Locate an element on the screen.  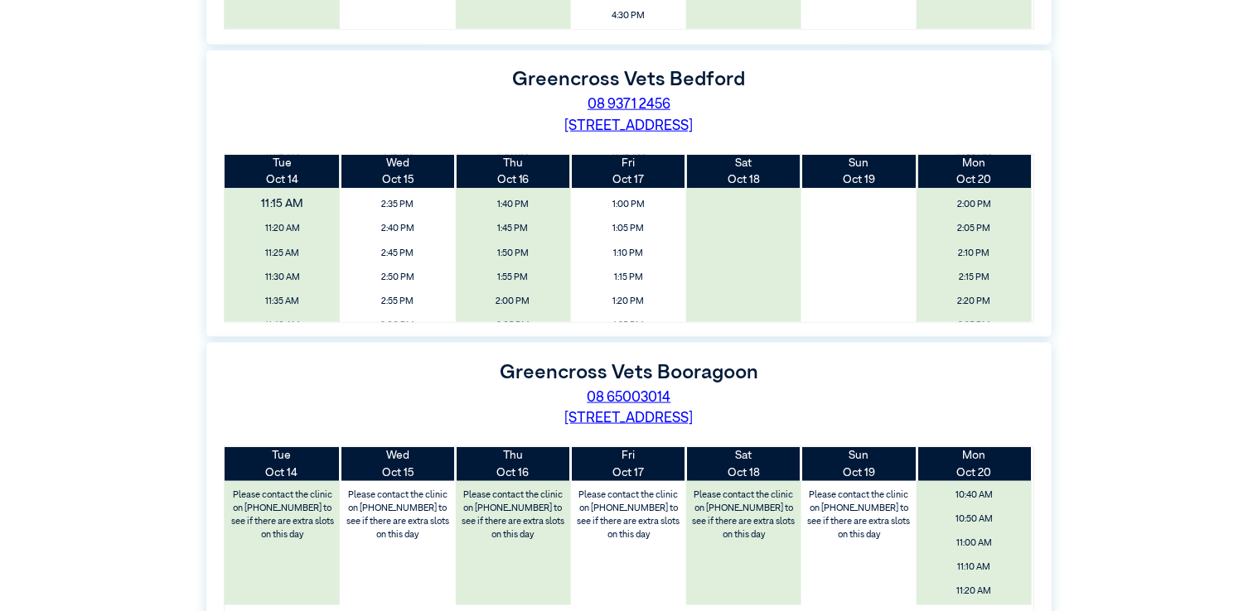
span: 2:15 PM is located at coordinates (973, 277).